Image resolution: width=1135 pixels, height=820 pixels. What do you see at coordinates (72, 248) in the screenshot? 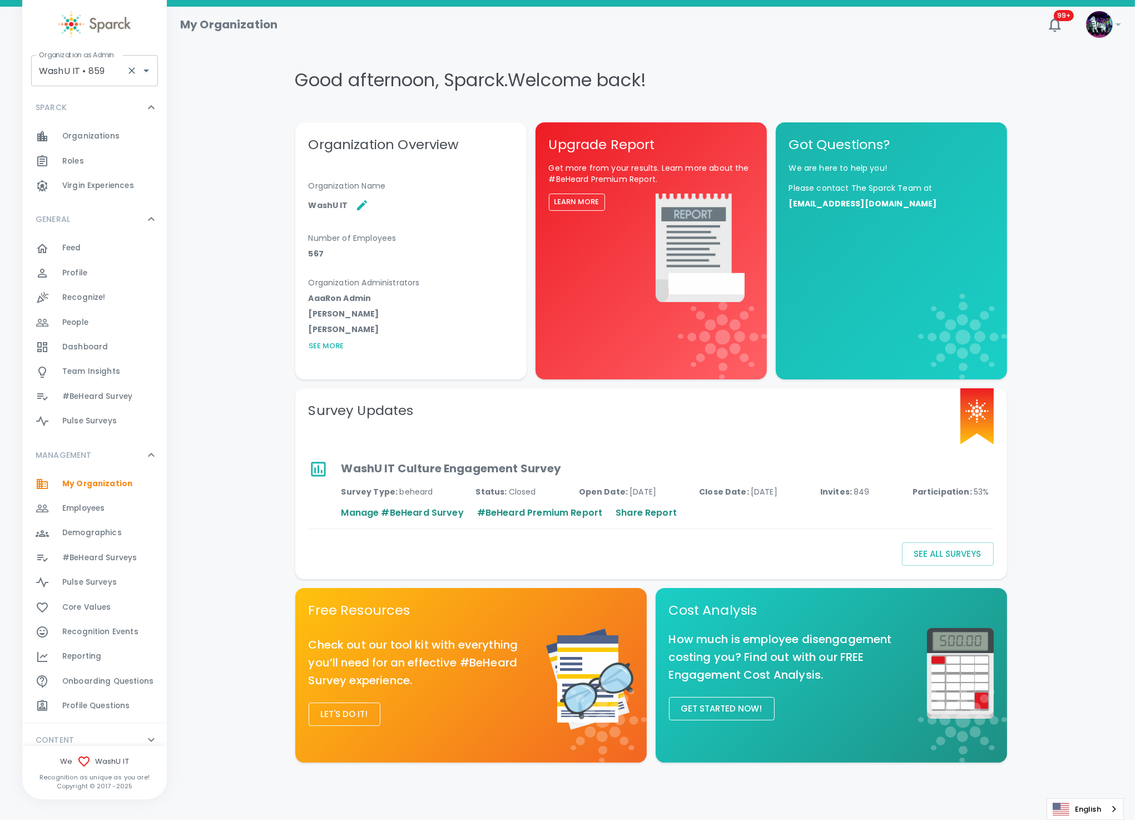
I see `span: Feed` at bounding box center [72, 248].